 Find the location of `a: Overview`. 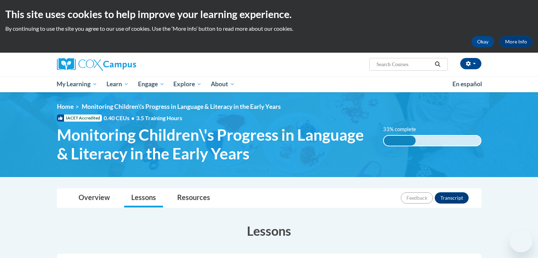

a: Overview is located at coordinates (94, 198).